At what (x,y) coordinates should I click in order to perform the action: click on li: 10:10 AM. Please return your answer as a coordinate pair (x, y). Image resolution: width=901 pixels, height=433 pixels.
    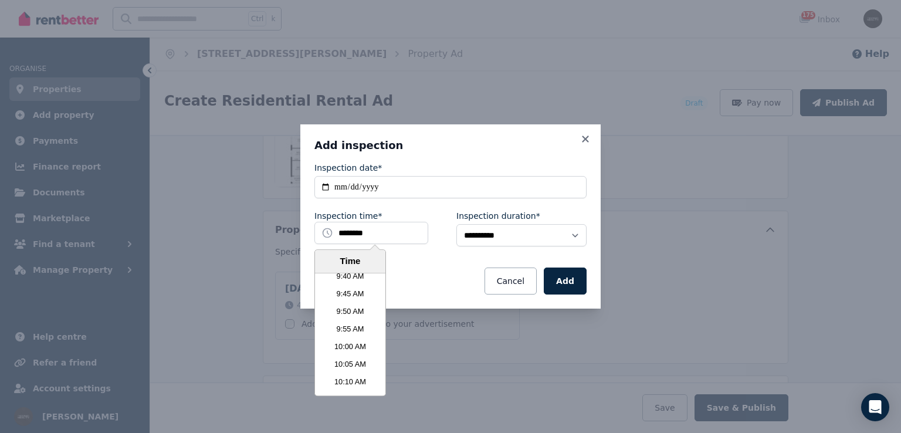
    Looking at the image, I should click on (350, 382).